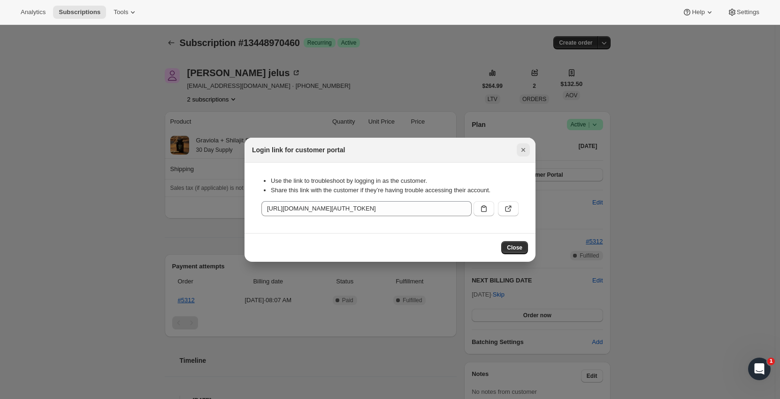 This screenshot has width=780, height=399. I want to click on button: Subscriptions, so click(79, 12).